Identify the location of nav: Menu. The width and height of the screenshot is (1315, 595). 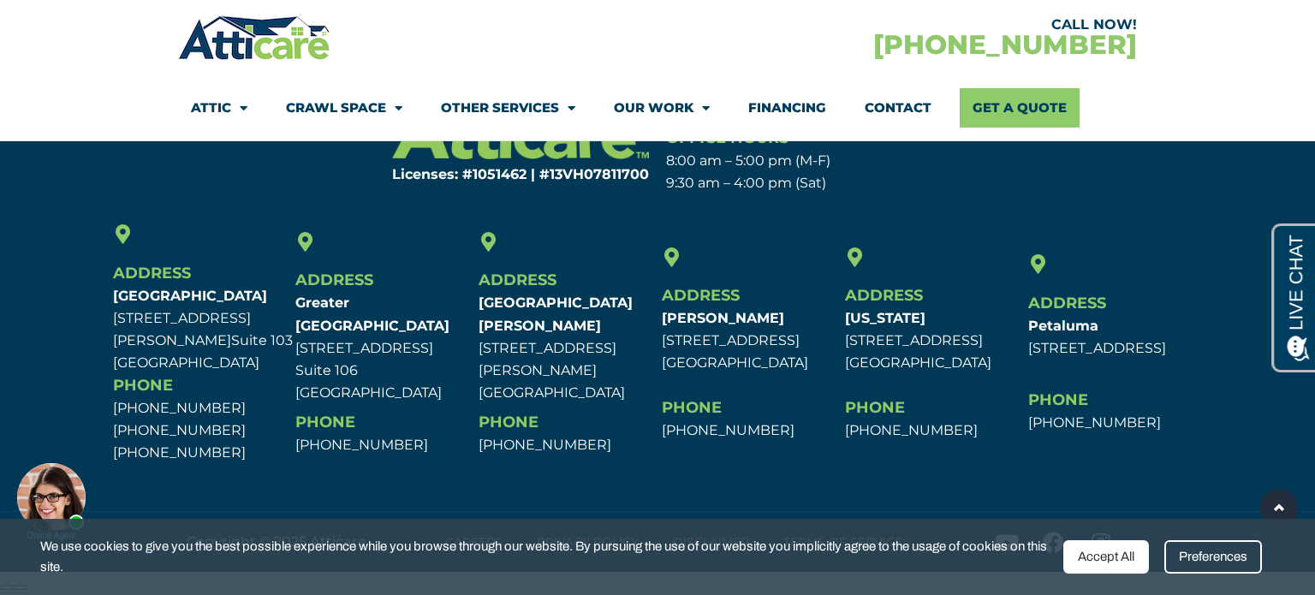
(657, 108).